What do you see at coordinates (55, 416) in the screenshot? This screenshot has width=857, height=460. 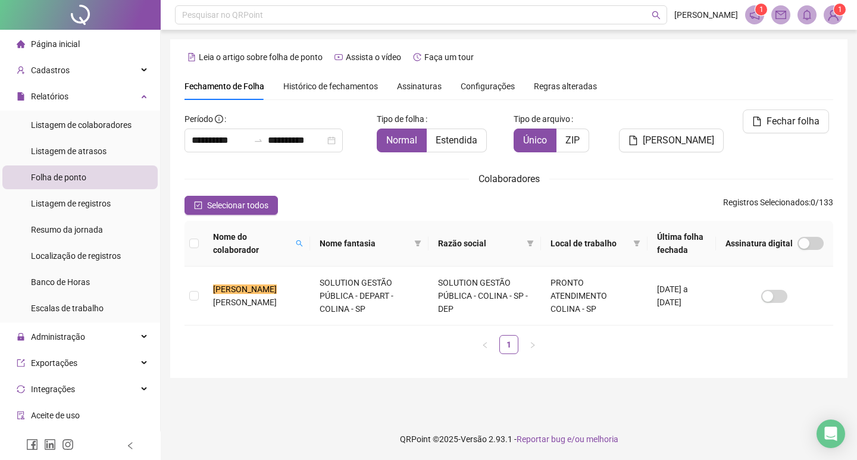 I see `span: Aceite de uso` at bounding box center [55, 416].